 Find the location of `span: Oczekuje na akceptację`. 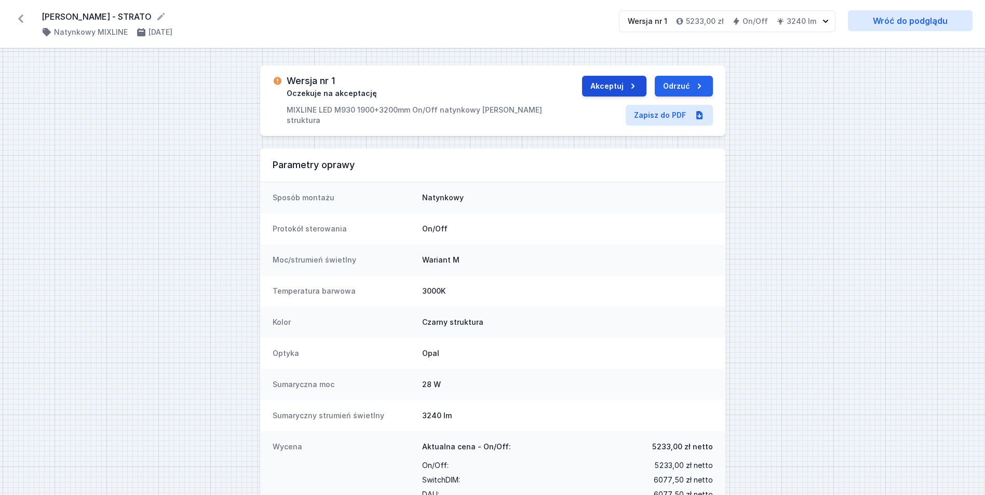

span: Oczekuje na akceptację is located at coordinates (332, 93).